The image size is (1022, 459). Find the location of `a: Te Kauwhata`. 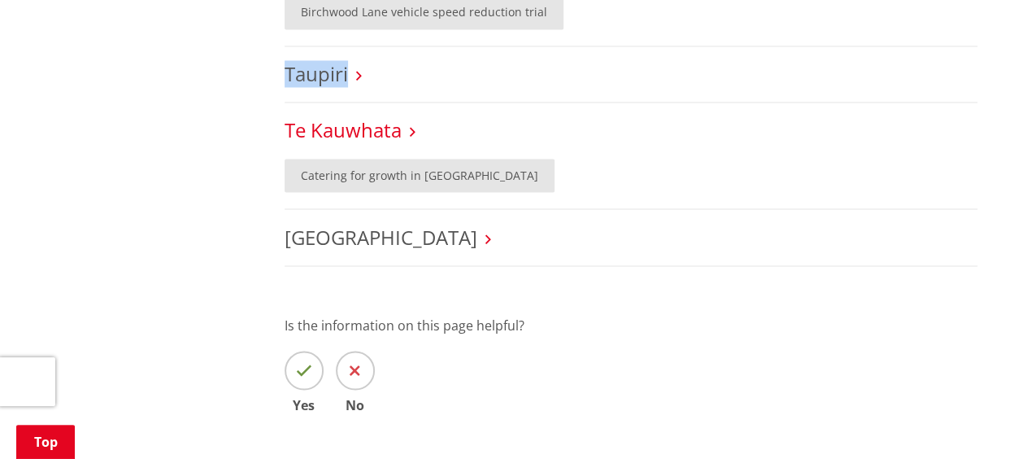

a: Te Kauwhata is located at coordinates (343, 129).